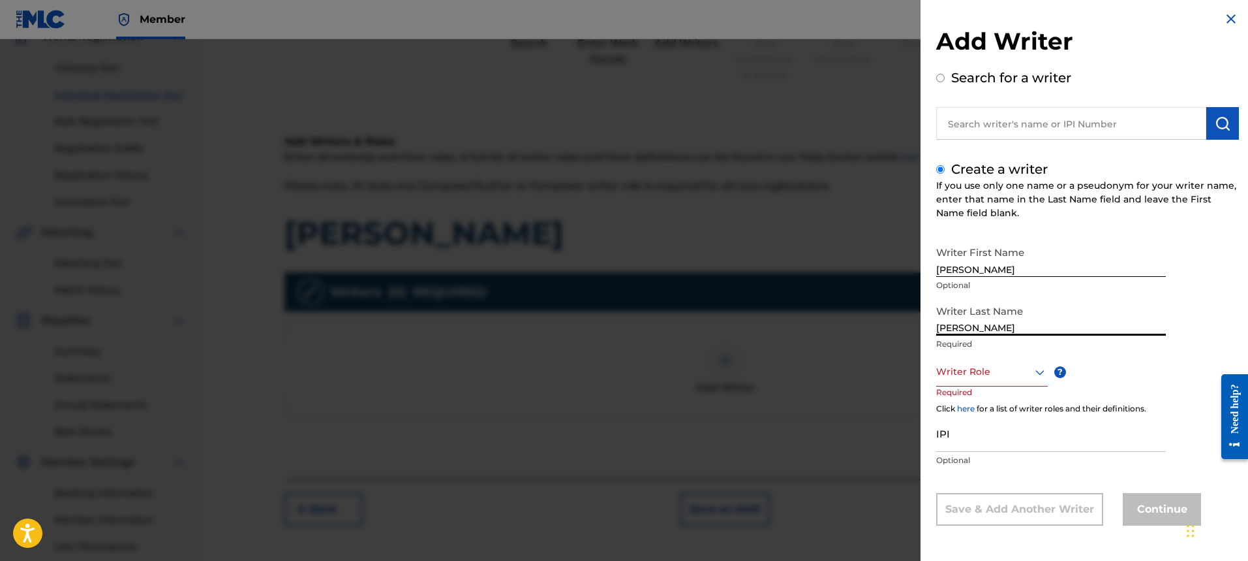 This screenshot has width=1248, height=561. Describe the element at coordinates (23, 44) in the screenshot. I see `div: Need help?` at that location.